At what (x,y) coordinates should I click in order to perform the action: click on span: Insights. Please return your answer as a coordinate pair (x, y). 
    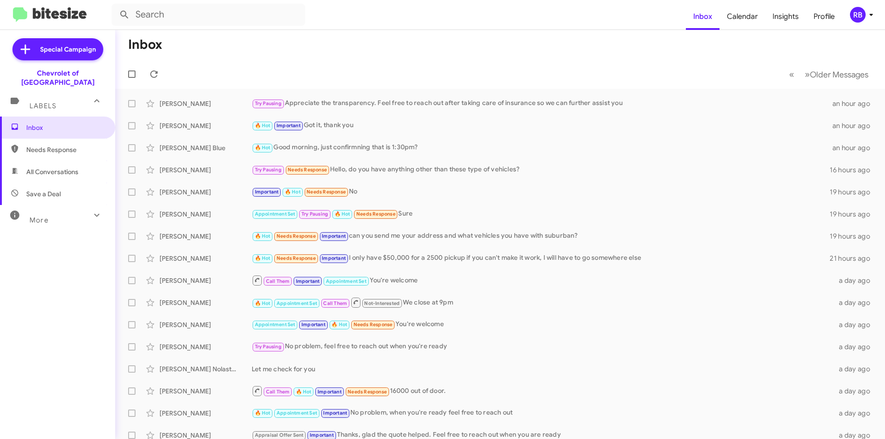
    Looking at the image, I should click on (785, 17).